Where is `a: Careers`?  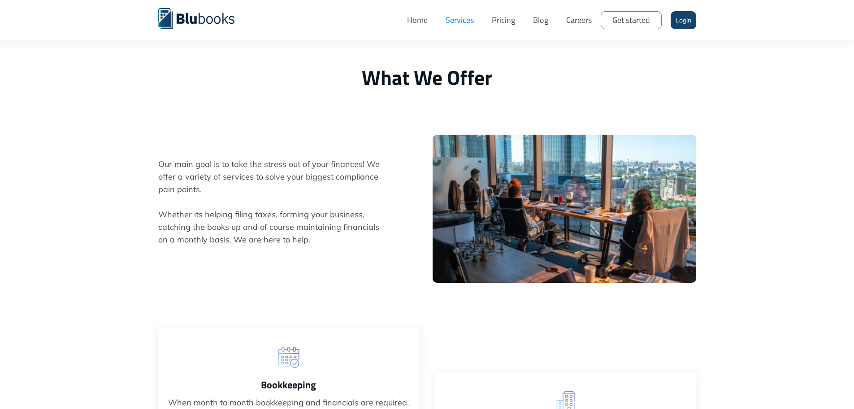 a: Careers is located at coordinates (579, 20).